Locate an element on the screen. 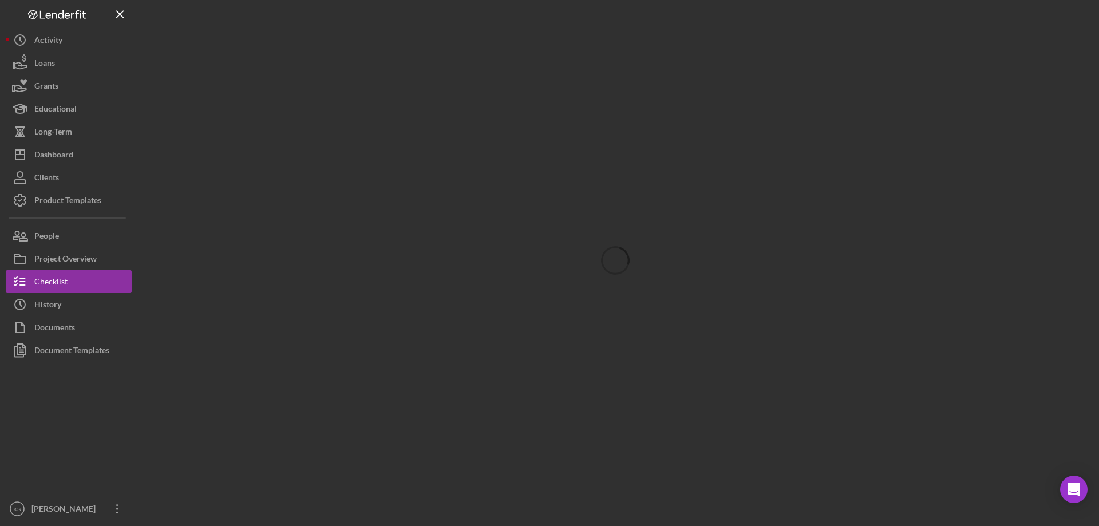  div: Documents is located at coordinates (54, 329).